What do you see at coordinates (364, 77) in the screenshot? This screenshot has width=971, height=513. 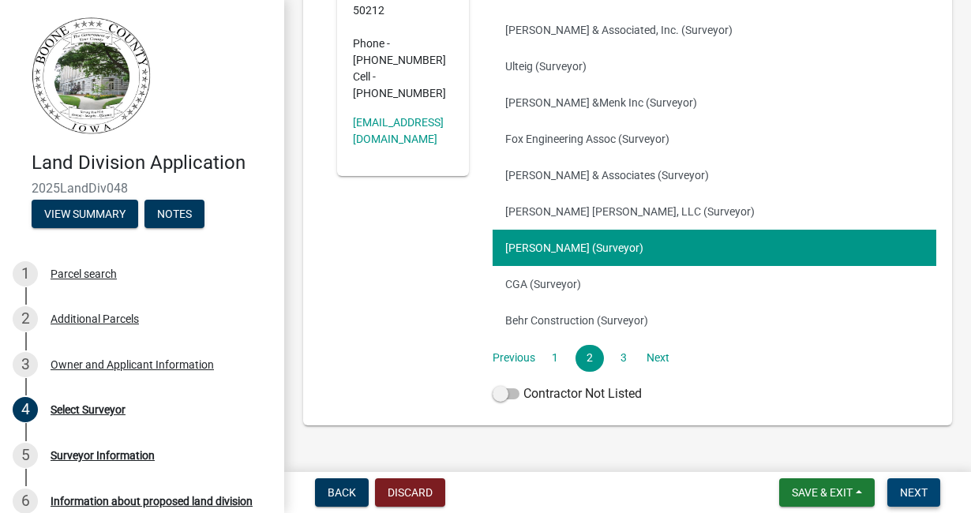 I see `abbr: Cell -` at bounding box center [364, 77].